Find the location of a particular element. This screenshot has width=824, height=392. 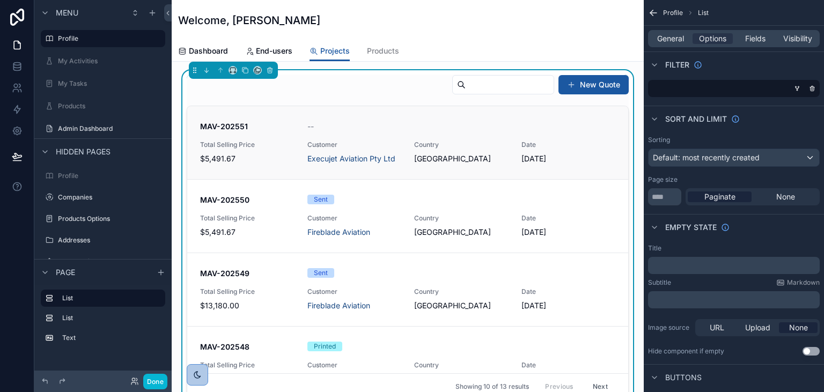

label: My Tasks is located at coordinates (110, 84).